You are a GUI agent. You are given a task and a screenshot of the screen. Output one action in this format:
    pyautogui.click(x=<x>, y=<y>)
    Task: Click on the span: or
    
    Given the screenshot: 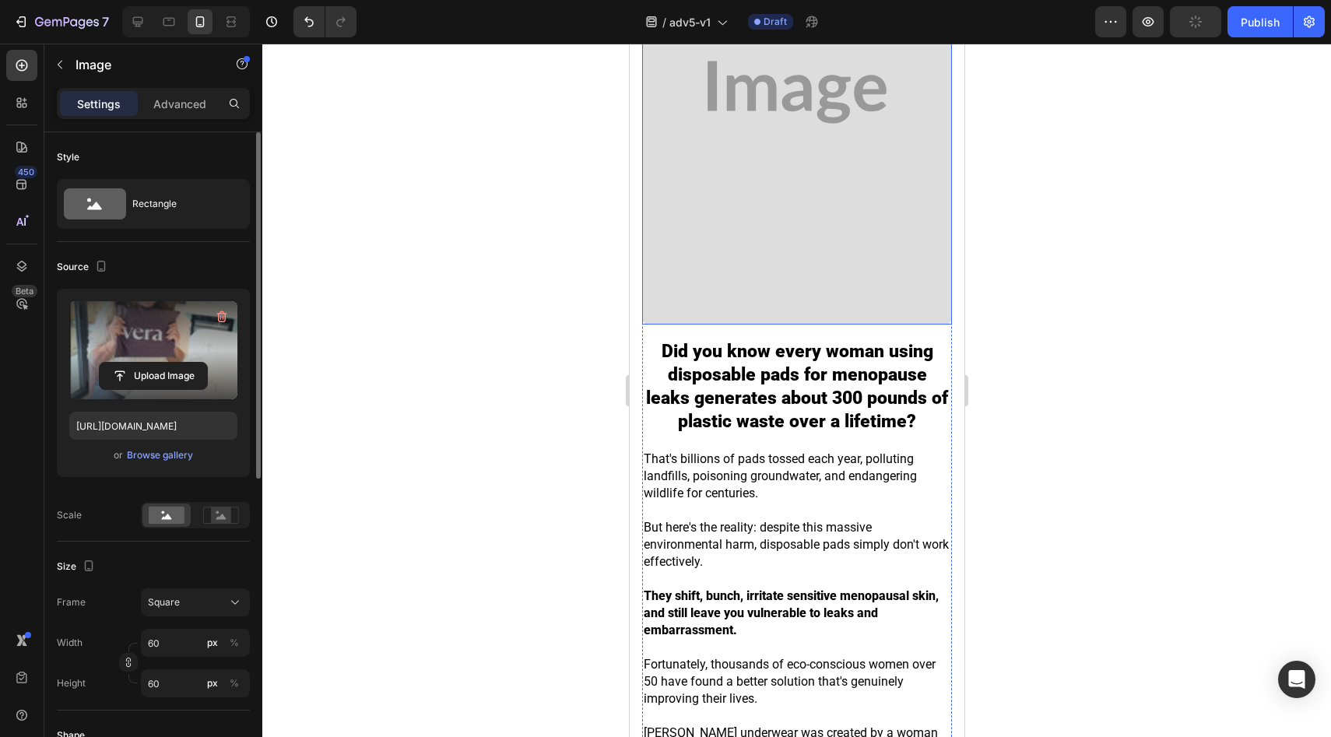 What is the action you would take?
    pyautogui.click(x=118, y=455)
    